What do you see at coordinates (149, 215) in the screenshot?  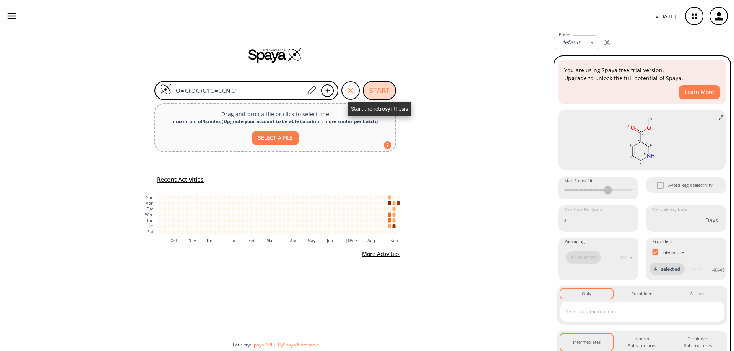 I see `g: y-axis tick label` at bounding box center [149, 215].